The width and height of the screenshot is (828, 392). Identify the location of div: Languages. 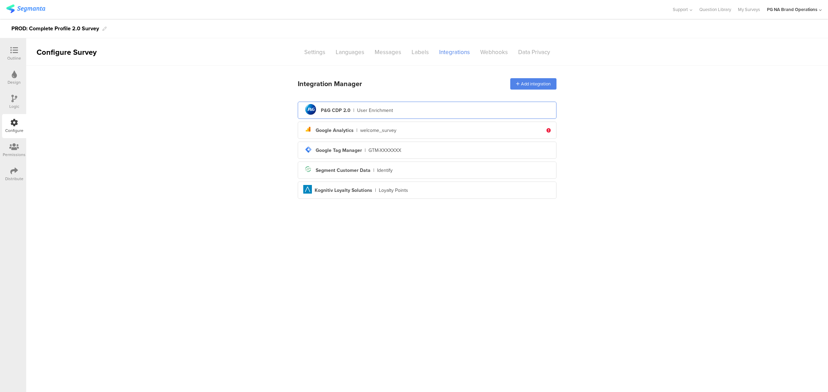
(350, 52).